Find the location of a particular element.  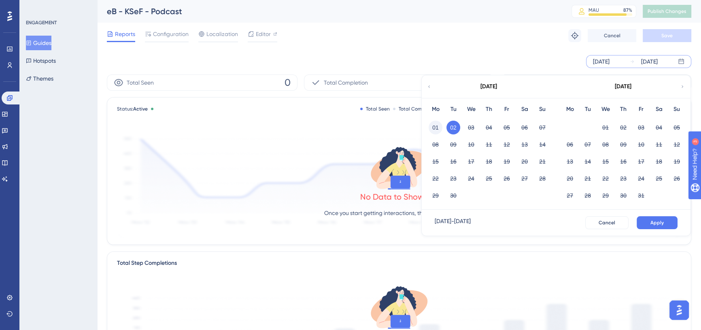

button: Open AI Assistant Launcher is located at coordinates (12, 12).